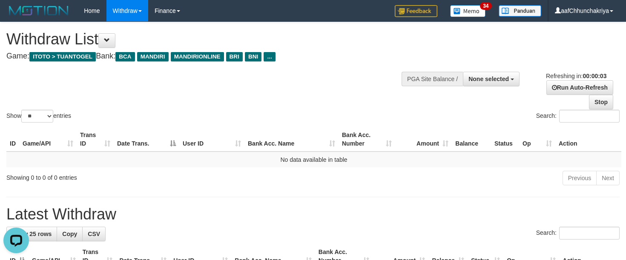 This screenshot has width=626, height=260. What do you see at coordinates (208, 56) in the screenshot?
I see `h4: Game: Bank:` at bounding box center [208, 56].